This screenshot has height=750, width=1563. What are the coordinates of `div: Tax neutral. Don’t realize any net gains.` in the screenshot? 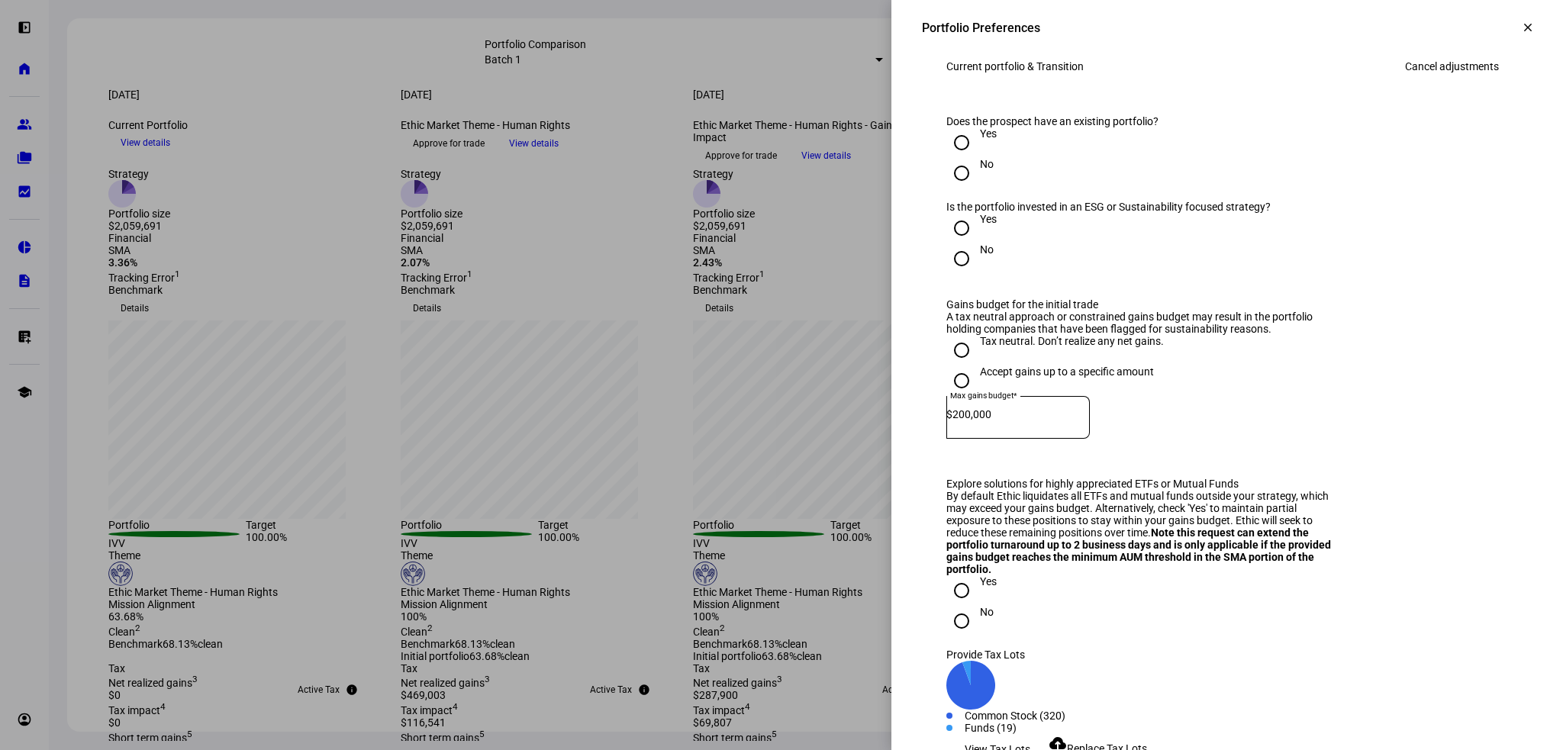 It's located at (1072, 341).